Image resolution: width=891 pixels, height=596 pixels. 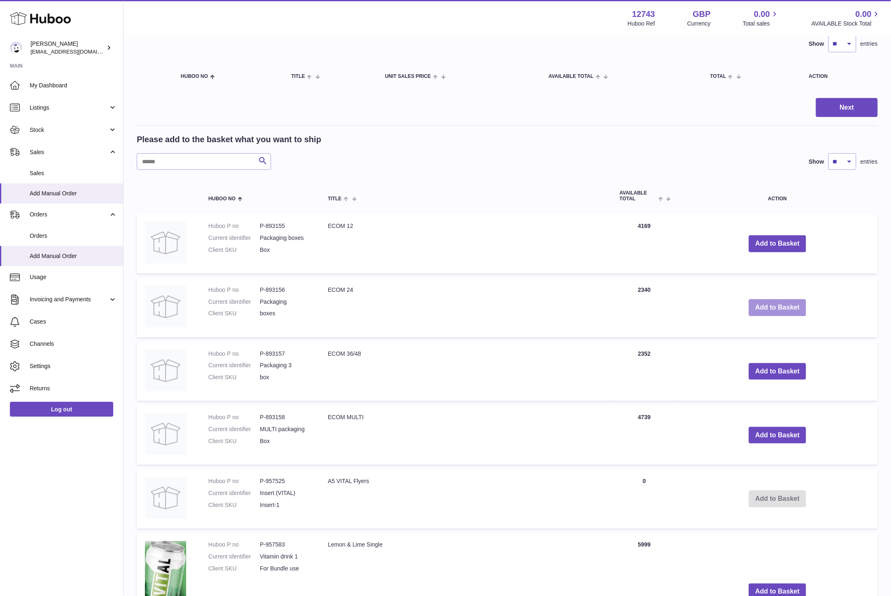 What do you see at coordinates (761, 23) in the screenshot?
I see `span: Total sales` at bounding box center [761, 23].